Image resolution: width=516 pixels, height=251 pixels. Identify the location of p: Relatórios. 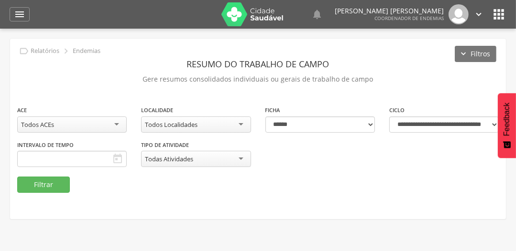
(45, 51).